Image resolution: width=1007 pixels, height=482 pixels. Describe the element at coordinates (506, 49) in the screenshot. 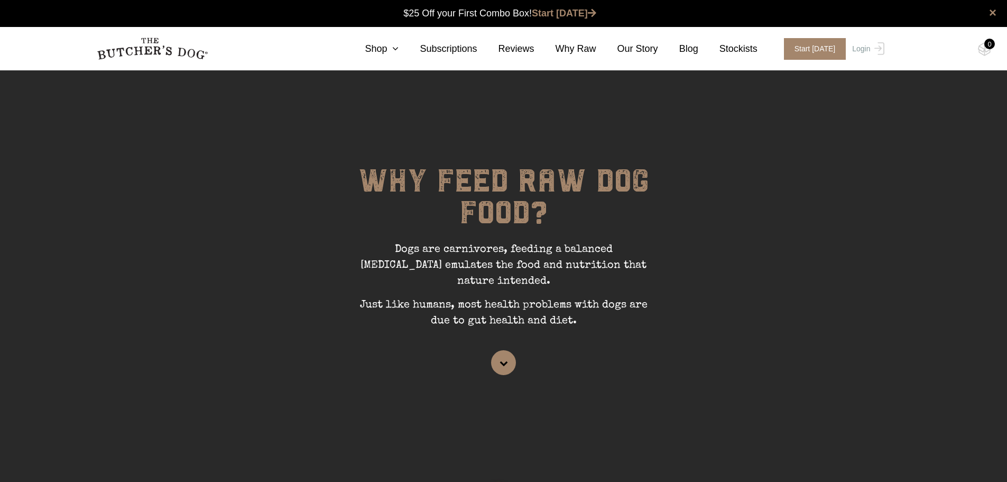

I see `a: Reviews` at that location.